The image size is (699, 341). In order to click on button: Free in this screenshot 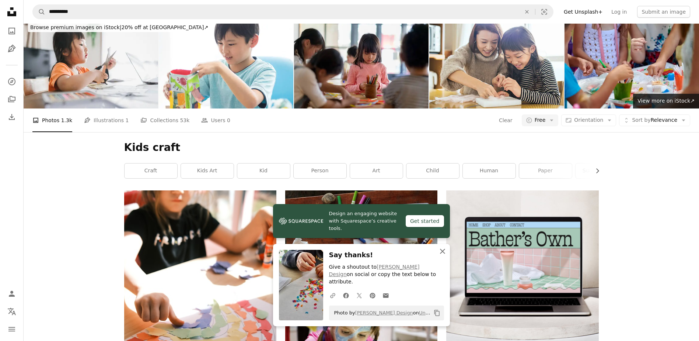, I will do `click(541, 120)`.